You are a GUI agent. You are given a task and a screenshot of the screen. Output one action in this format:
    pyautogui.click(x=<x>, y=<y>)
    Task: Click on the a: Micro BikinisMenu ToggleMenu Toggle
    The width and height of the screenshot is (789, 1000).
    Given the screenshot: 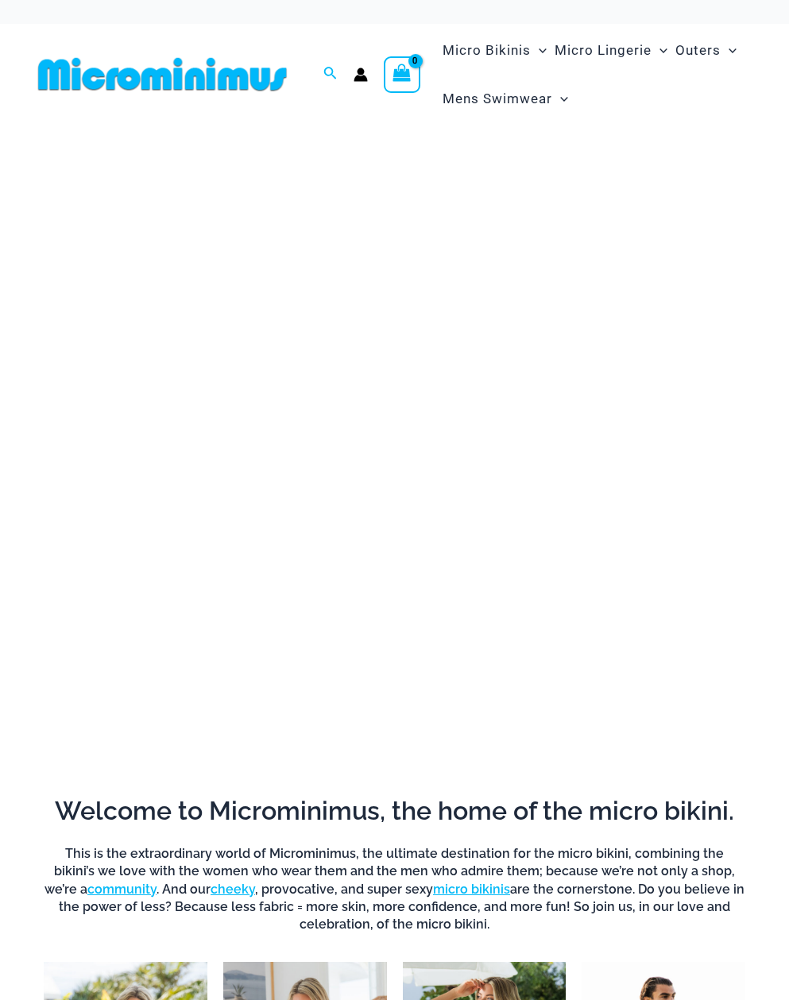 What is the action you would take?
    pyautogui.click(x=494, y=50)
    